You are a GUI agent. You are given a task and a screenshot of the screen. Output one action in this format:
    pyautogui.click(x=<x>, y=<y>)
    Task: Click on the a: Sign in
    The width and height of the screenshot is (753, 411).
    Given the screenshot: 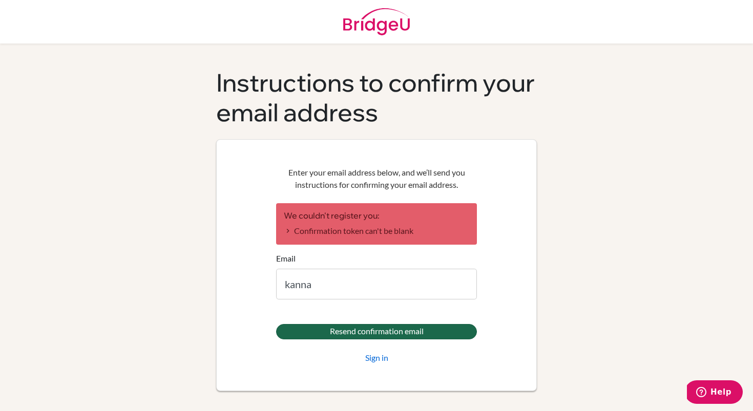 What is the action you would take?
    pyautogui.click(x=376, y=358)
    